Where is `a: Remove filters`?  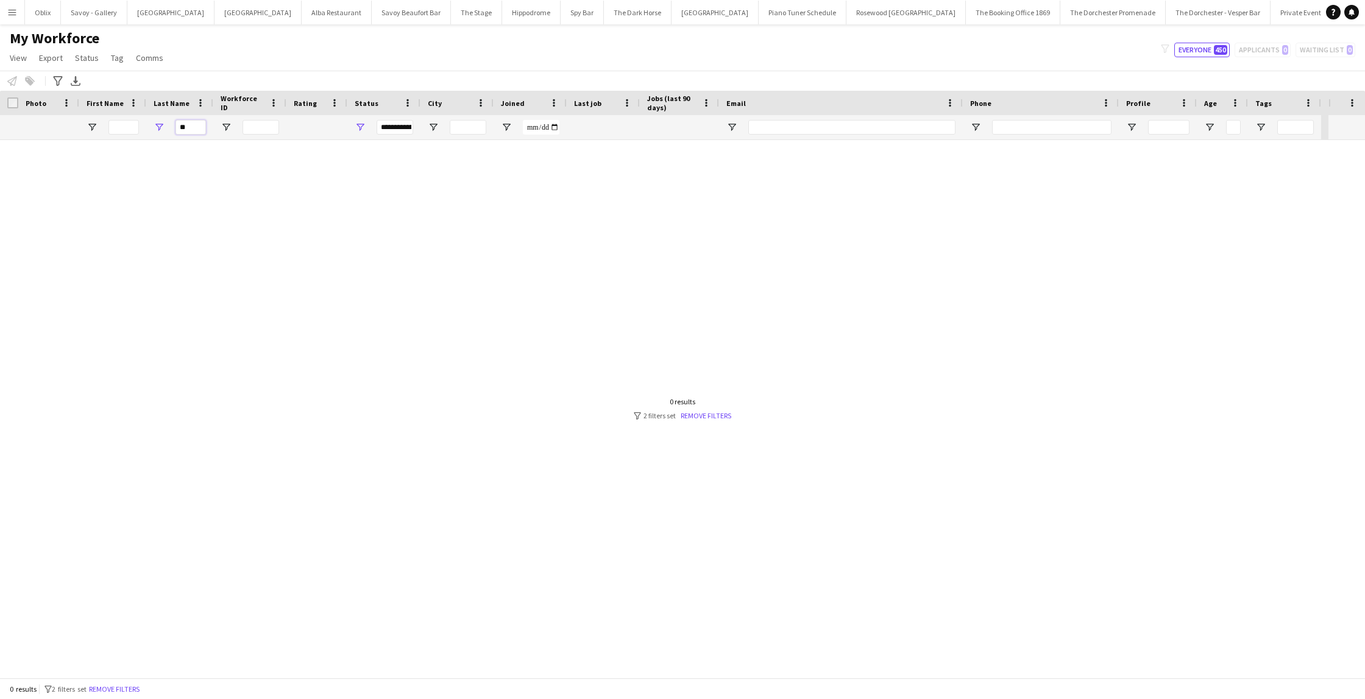
a: Remove filters is located at coordinates (706, 416).